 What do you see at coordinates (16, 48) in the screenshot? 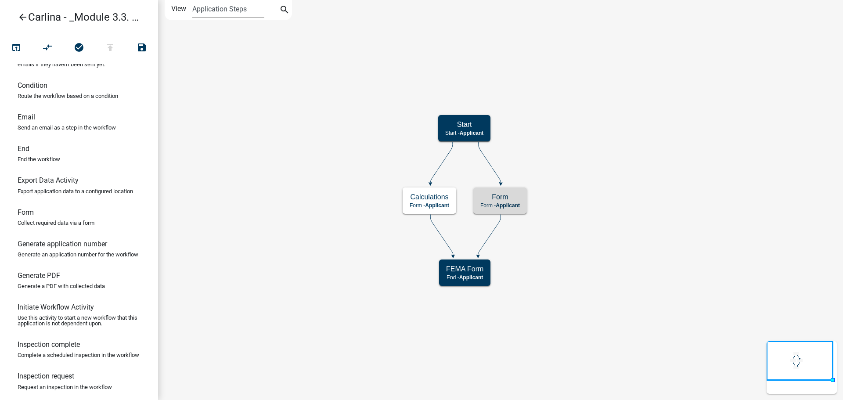
I see `i: open_in_browser` at bounding box center [16, 48].